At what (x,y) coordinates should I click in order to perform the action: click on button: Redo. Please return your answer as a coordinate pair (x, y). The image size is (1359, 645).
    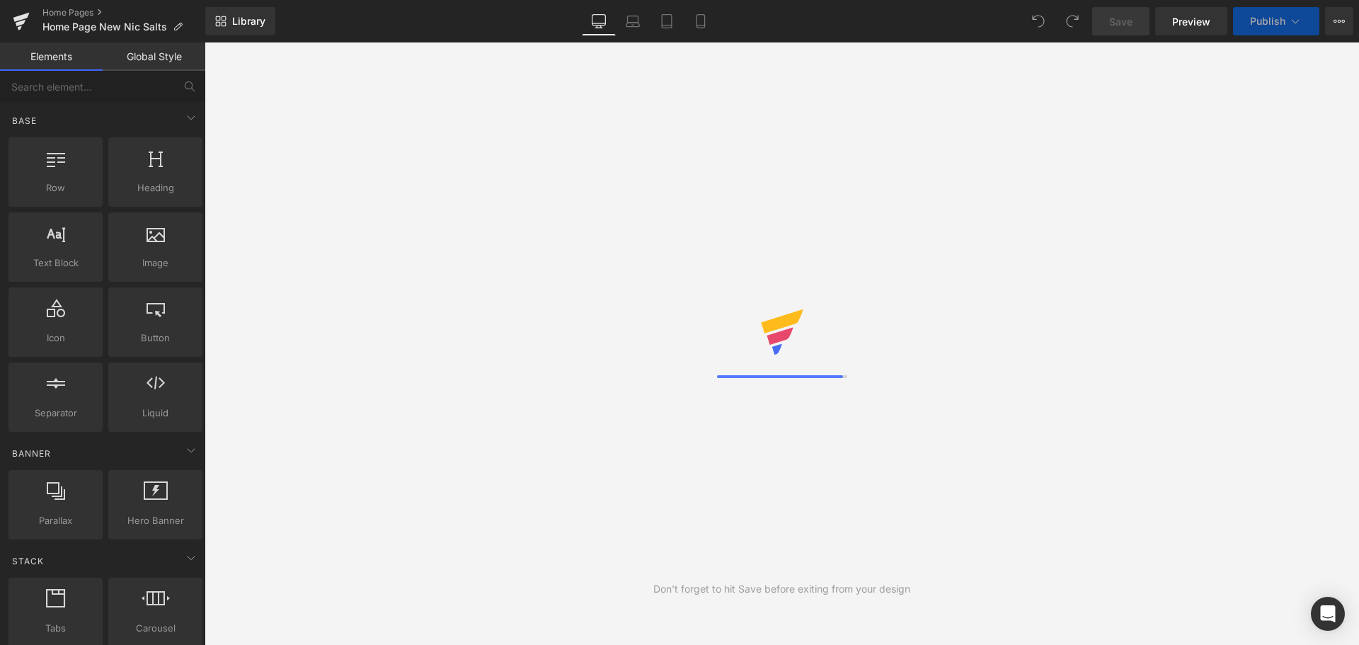
    Looking at the image, I should click on (1072, 21).